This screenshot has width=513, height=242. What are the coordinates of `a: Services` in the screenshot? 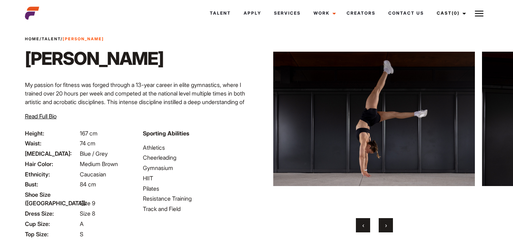 It's located at (287, 13).